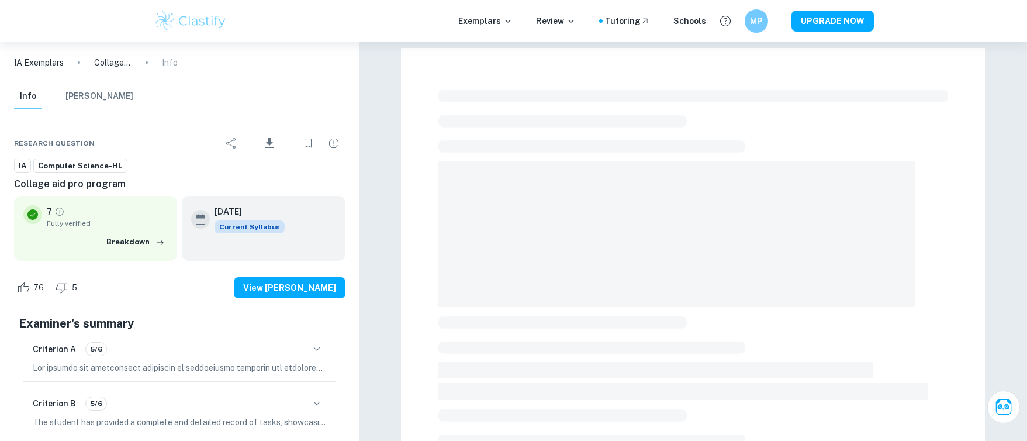 The height and width of the screenshot is (441, 1027). What do you see at coordinates (68, 288) in the screenshot?
I see `div: Dislike` at bounding box center [68, 288].